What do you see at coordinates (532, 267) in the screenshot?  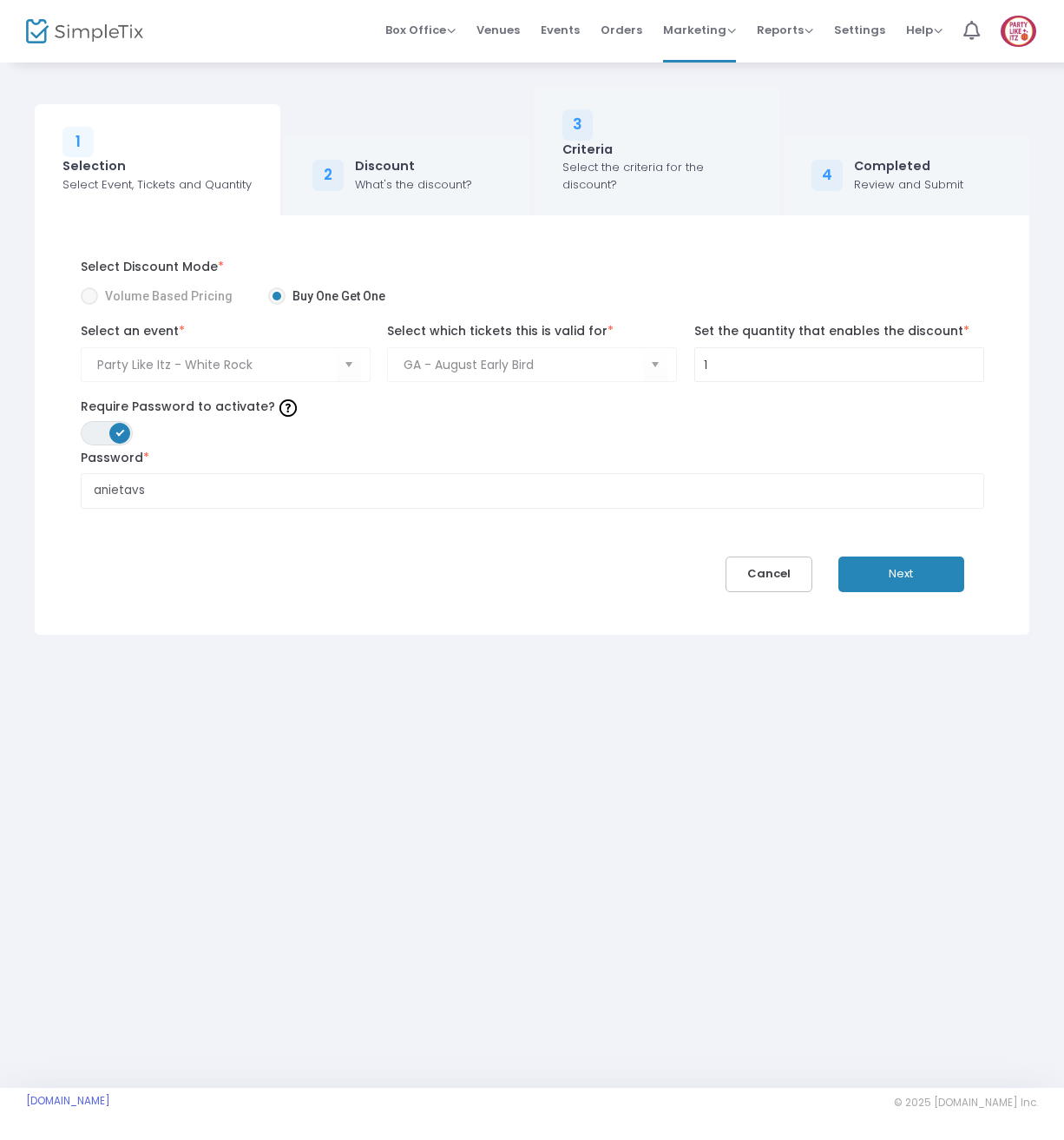 I see `label: Select Discount Mode` at bounding box center [532, 267].